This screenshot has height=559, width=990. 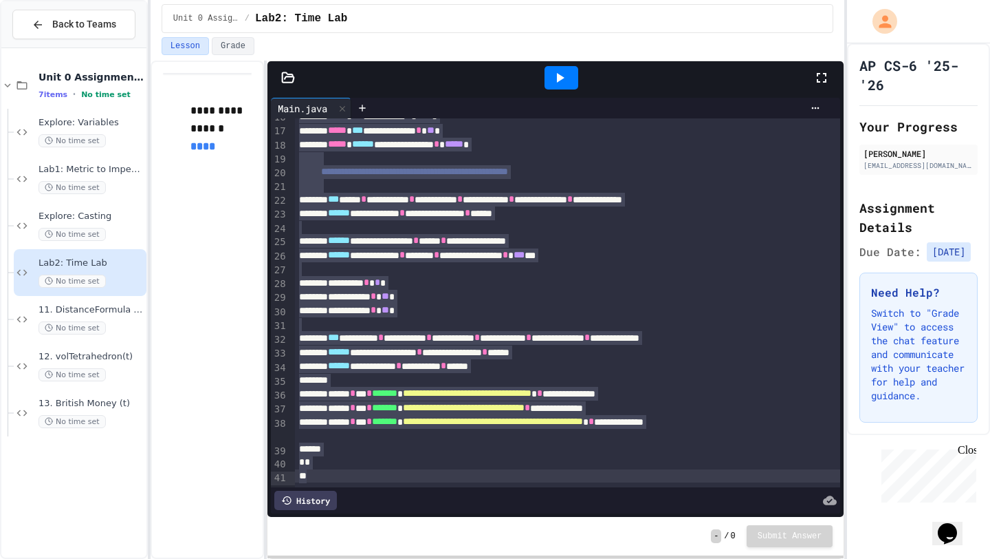 I want to click on span: 11. DistanceFormula (t), so click(x=91, y=310).